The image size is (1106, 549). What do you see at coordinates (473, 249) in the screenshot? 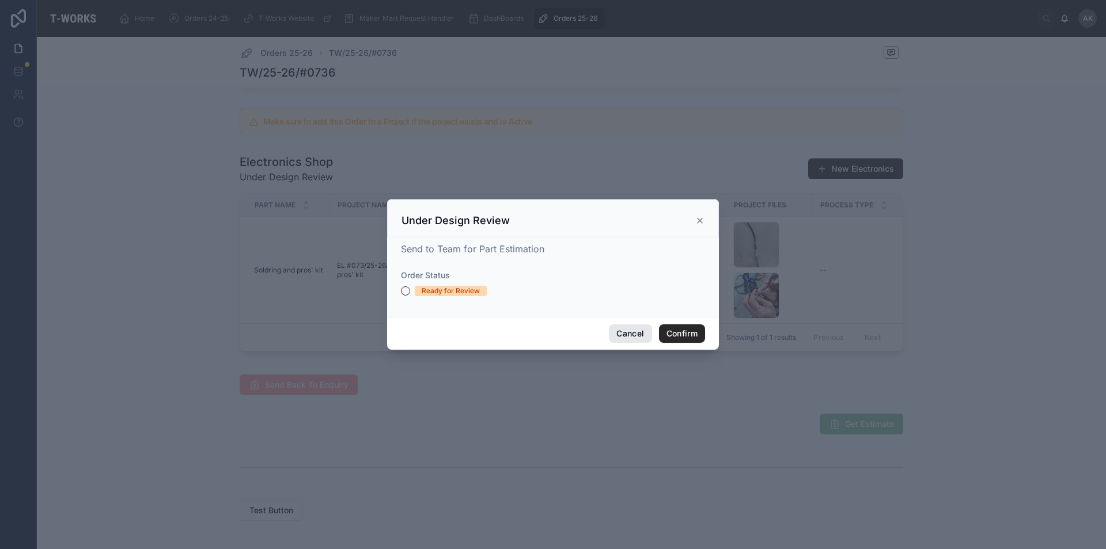
I see `span: Send to Team for Part Estimation` at bounding box center [473, 249].